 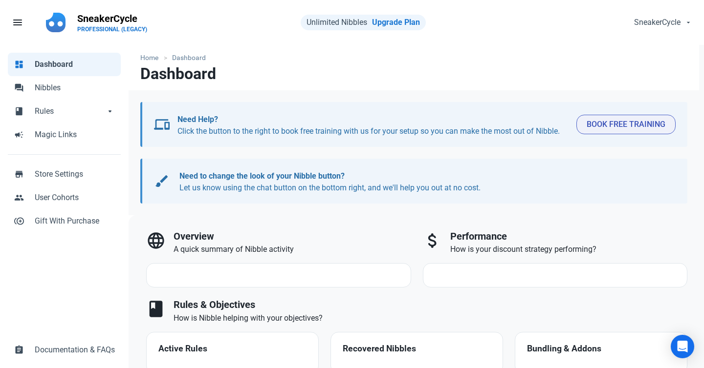 What do you see at coordinates (662, 22) in the screenshot?
I see `div: SneakerCycle` at bounding box center [662, 22].